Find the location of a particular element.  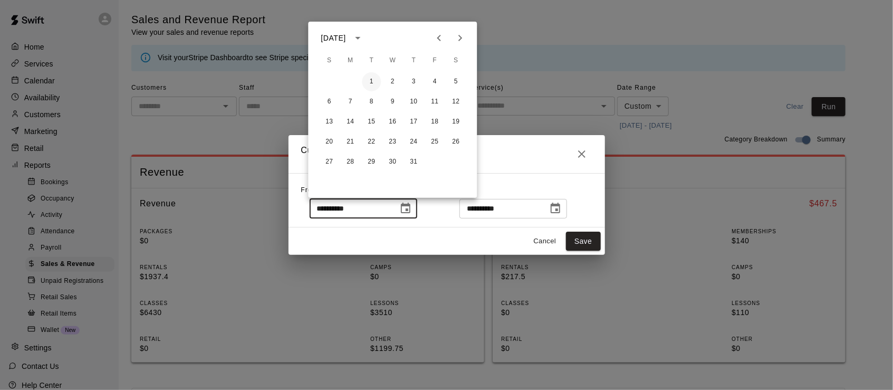

button: 3 is located at coordinates (414, 82).